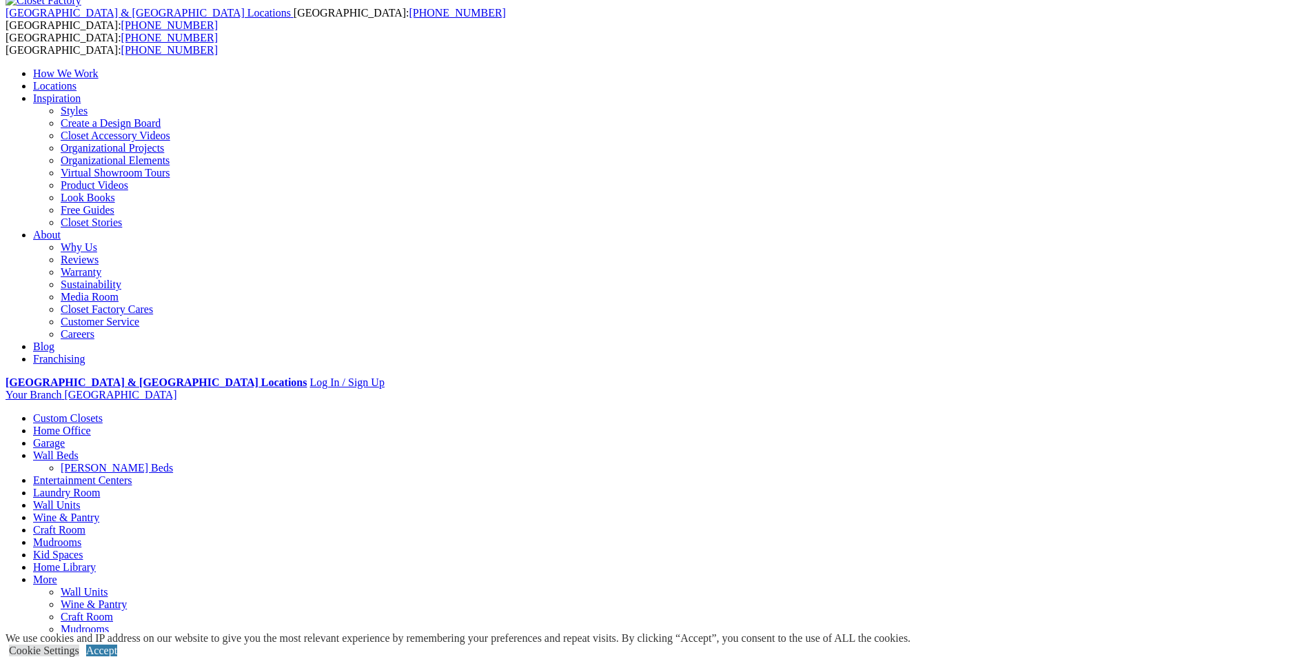  What do you see at coordinates (115, 135) in the screenshot?
I see `a: Closet Accessory Videos` at bounding box center [115, 135].